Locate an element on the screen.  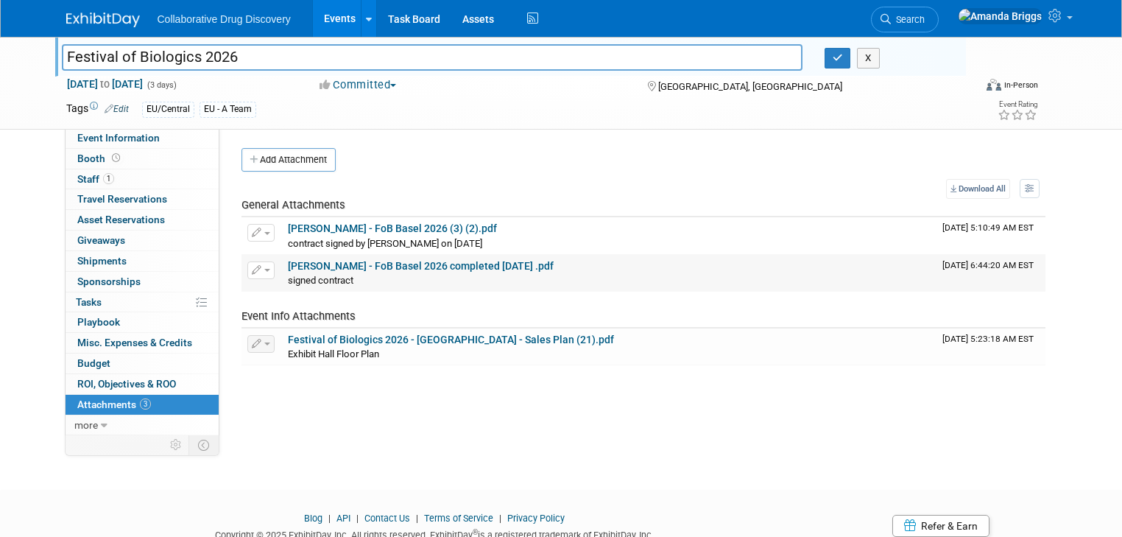
a: API is located at coordinates (343, 517).